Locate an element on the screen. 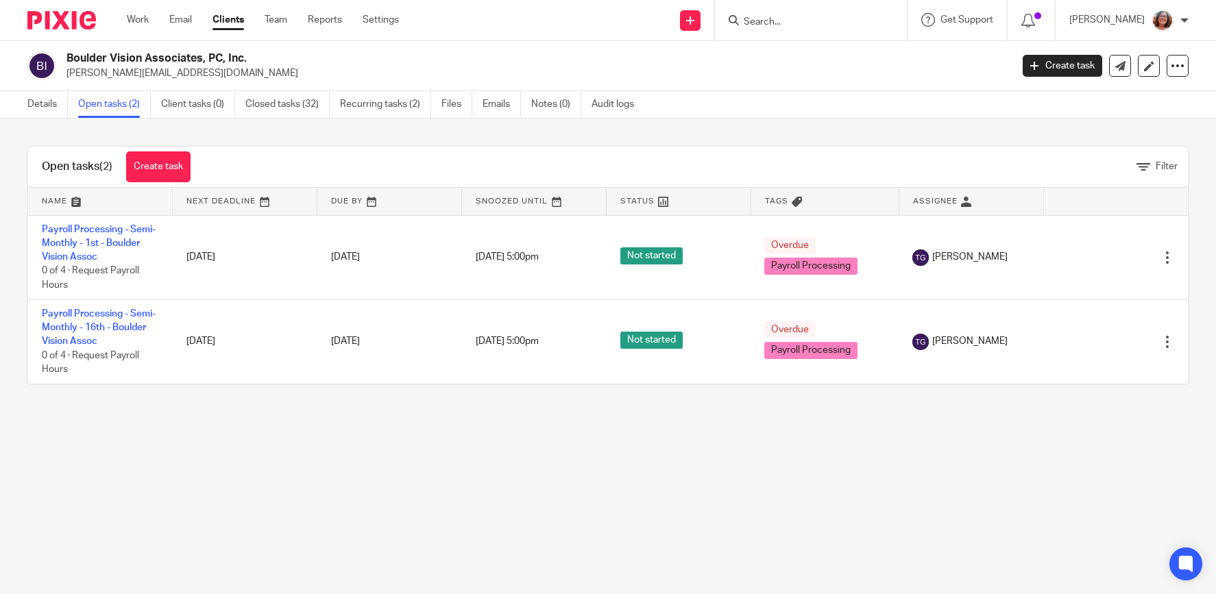 This screenshot has width=1216, height=594. span: Tags is located at coordinates (776, 201).